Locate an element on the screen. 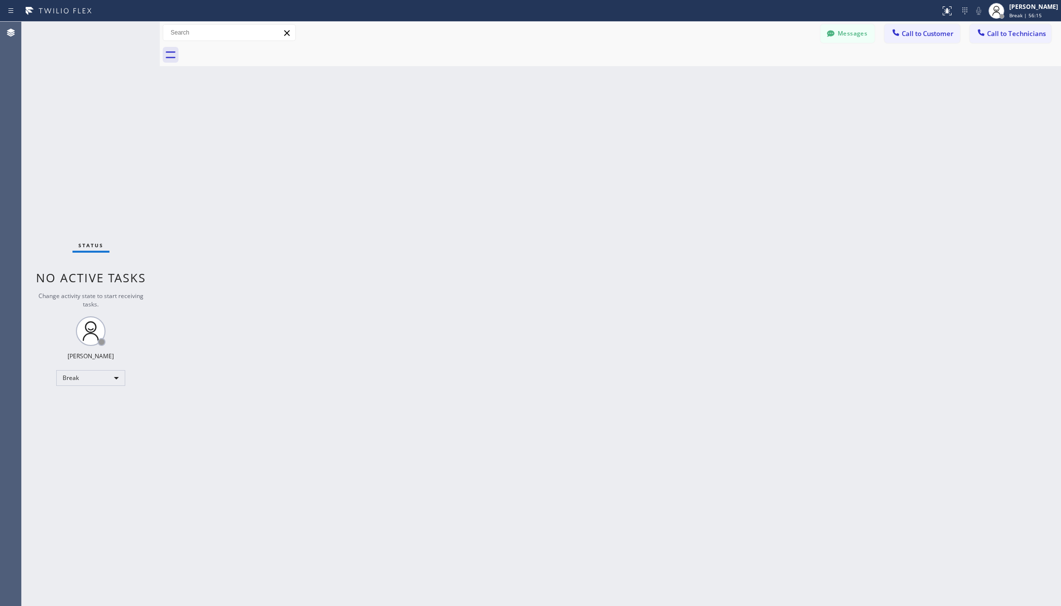 This screenshot has width=1061, height=606. span: Call to Customer is located at coordinates (928, 34).